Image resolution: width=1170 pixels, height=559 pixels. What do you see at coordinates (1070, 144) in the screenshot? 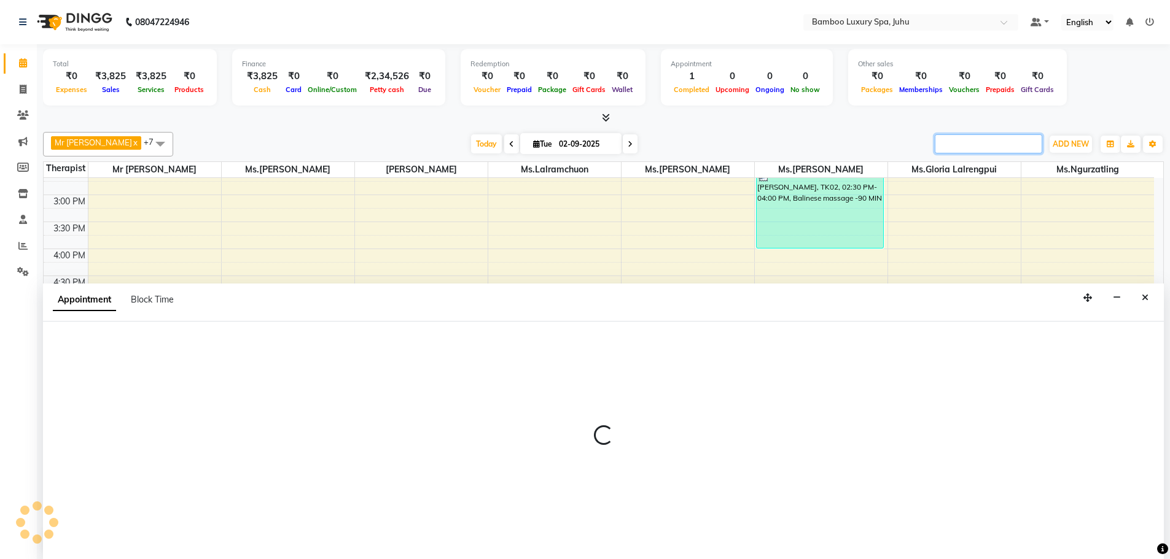
I see `span: ADD NEW` at bounding box center [1070, 144].